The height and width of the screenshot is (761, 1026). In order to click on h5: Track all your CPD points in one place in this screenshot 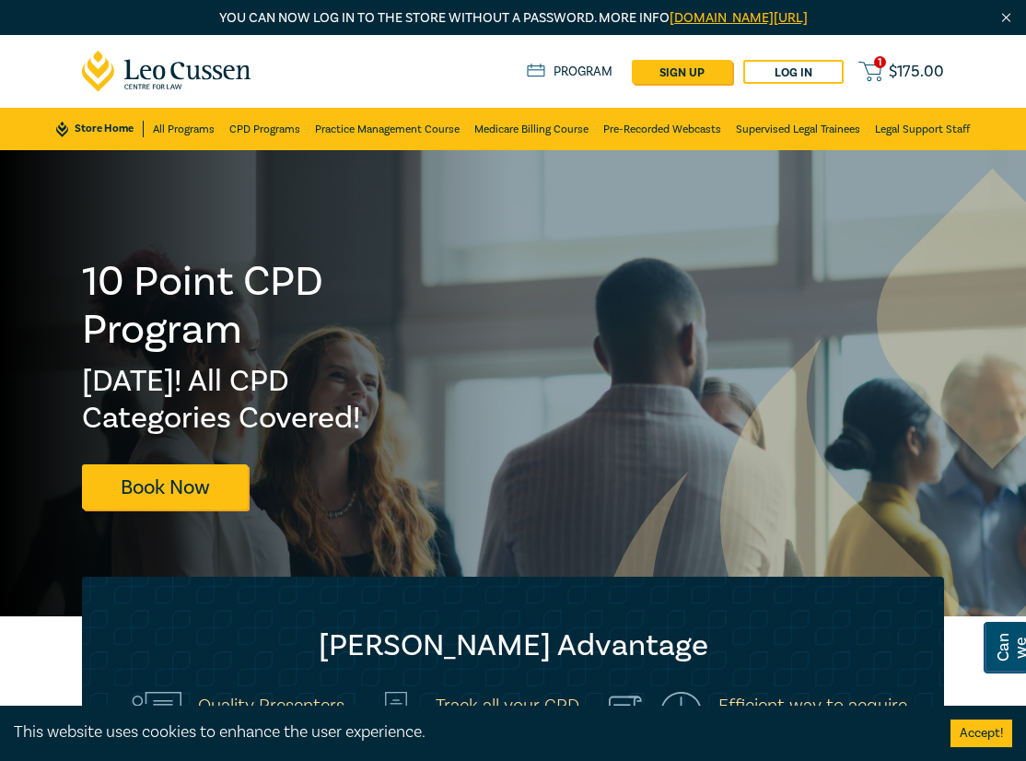, I will do `click(510, 717)`.